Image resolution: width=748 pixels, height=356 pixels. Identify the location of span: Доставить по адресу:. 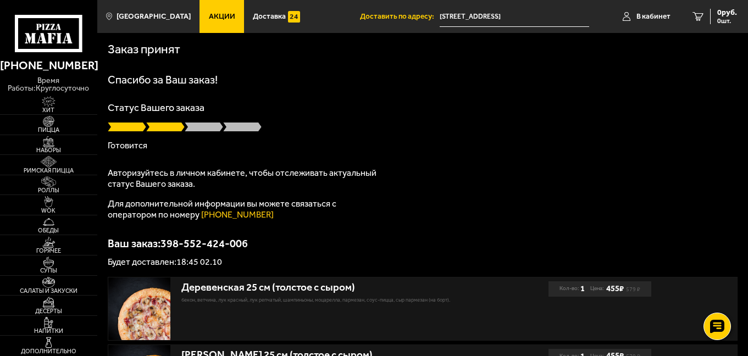
(400, 16).